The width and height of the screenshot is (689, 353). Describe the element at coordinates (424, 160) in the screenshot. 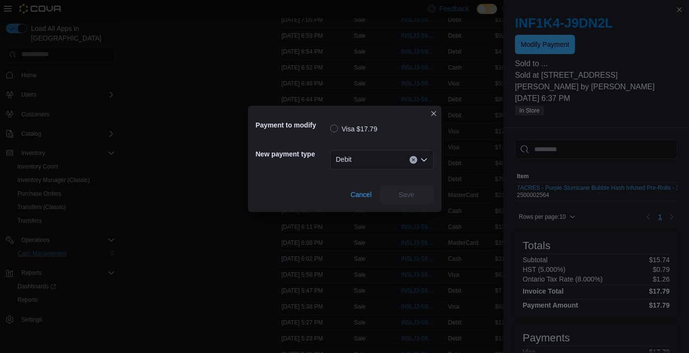

I see `button: Open list of options` at that location.